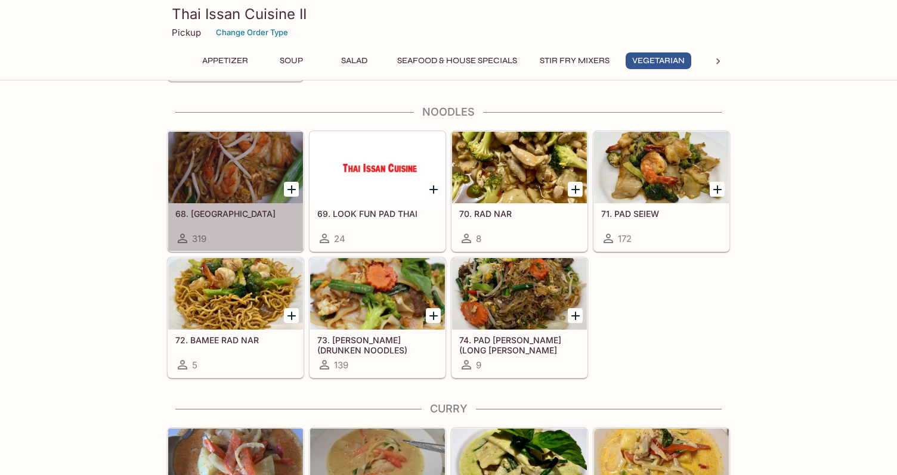  I want to click on h5: 69. LOOK FUN PAD THAI, so click(377, 213).